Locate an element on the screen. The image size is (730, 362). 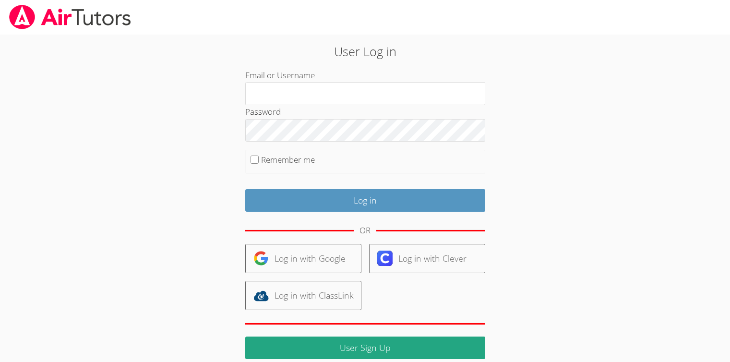
a: User Sign Up is located at coordinates (365, 348).